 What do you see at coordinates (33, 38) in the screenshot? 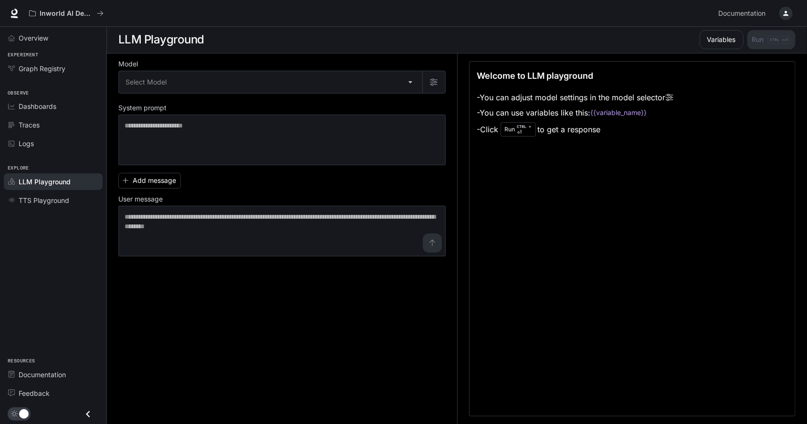
I see `span: Overview` at bounding box center [33, 38].